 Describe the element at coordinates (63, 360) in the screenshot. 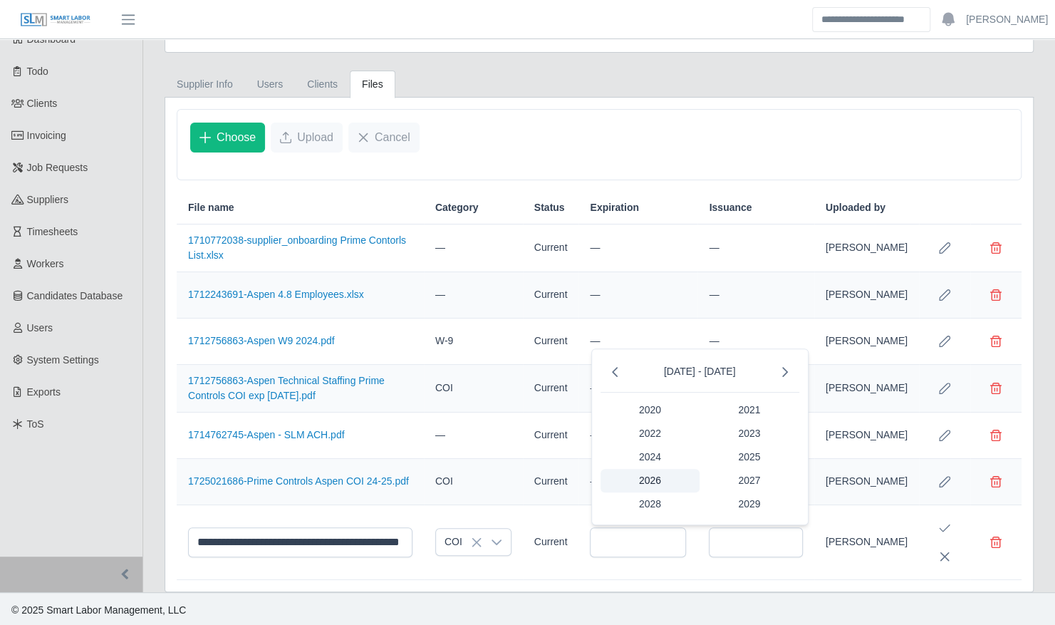

I see `span: System Settings` at that location.